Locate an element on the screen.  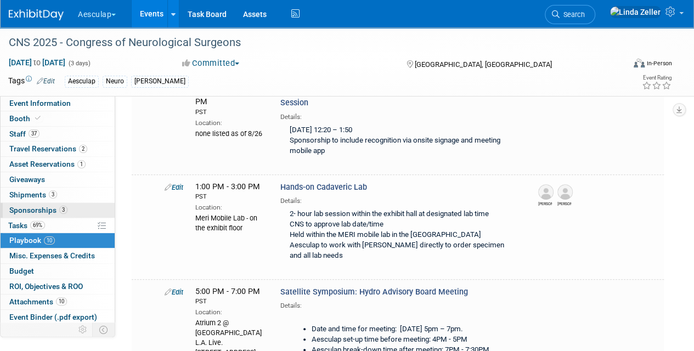
li: Aesculap set-up time before meeting: 4PM - 5PM is located at coordinates (413, 340).